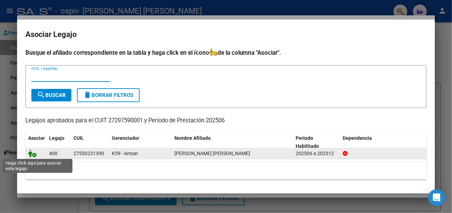  What do you see at coordinates (51, 95) in the screenshot?
I see `button: Buscar` at bounding box center [51, 95].